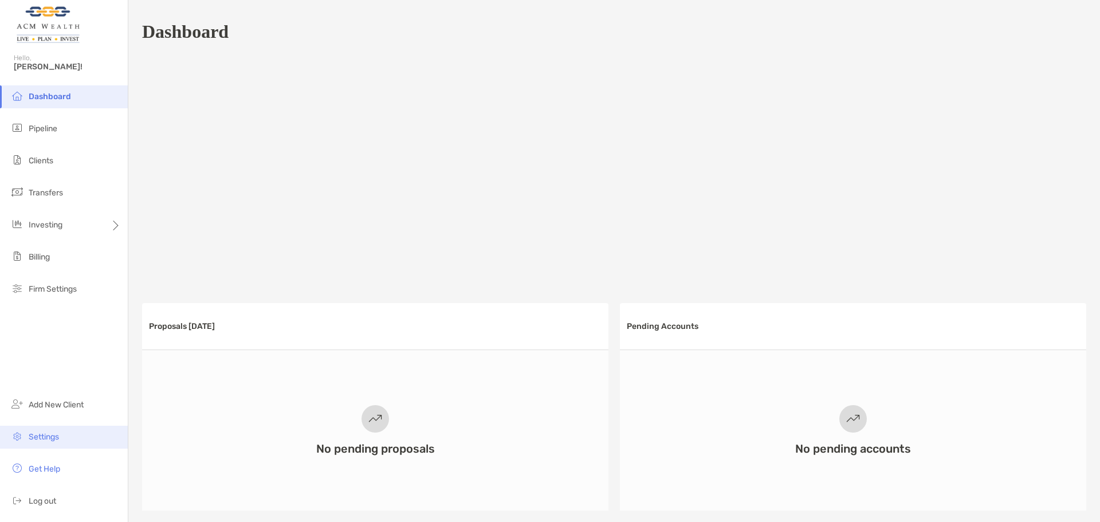  I want to click on img: billing icon, so click(17, 256).